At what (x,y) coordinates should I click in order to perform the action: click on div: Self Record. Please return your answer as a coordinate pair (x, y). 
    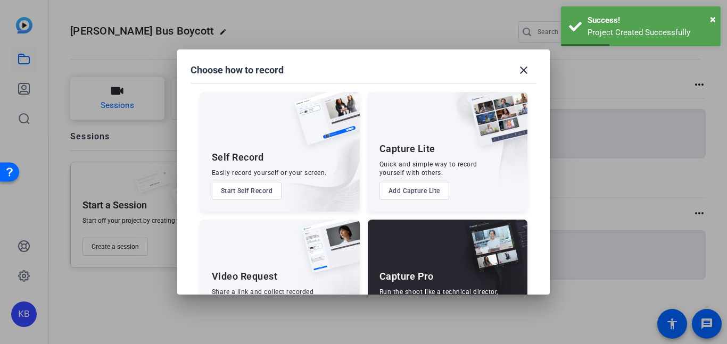
    Looking at the image, I should click on (238, 157).